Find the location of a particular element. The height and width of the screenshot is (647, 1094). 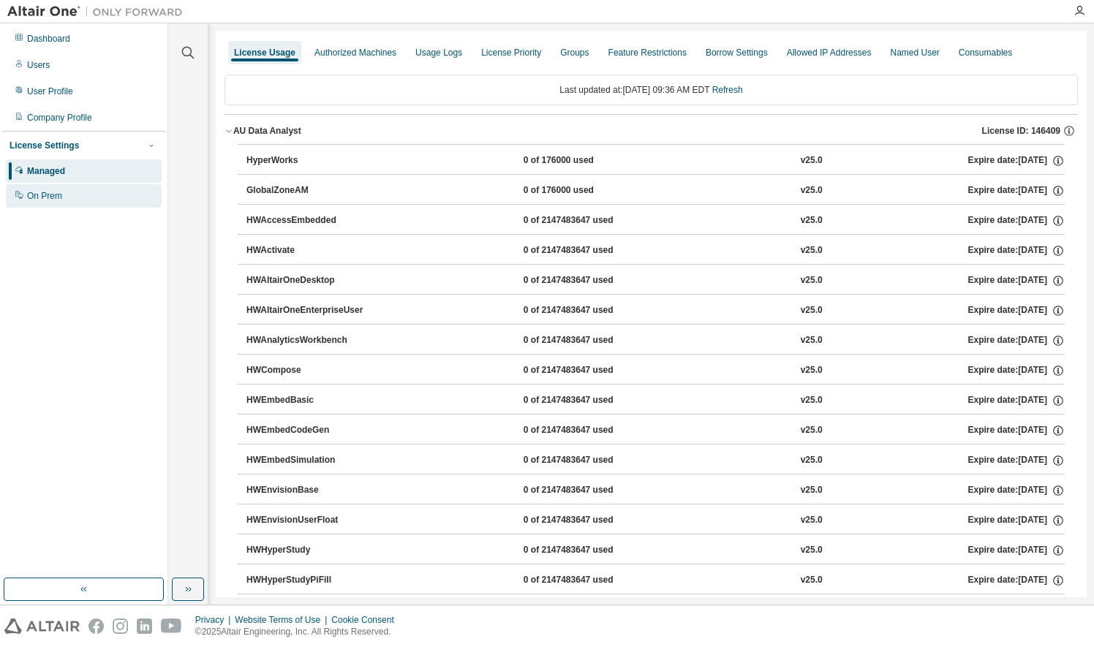

div: HWEmbedCodeGen is located at coordinates (312, 431).